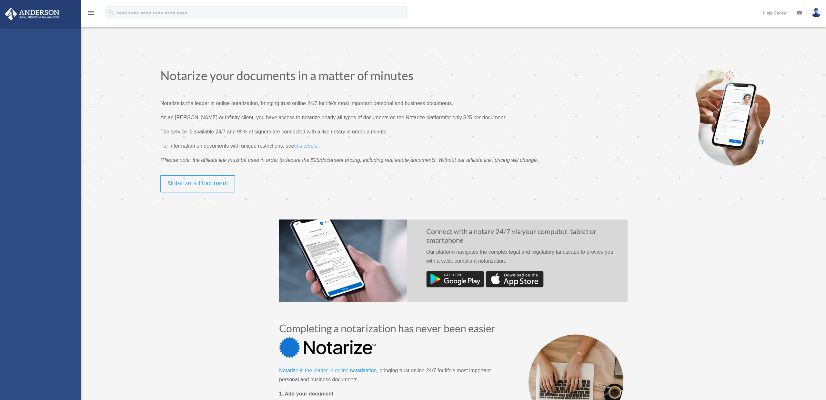 Image resolution: width=826 pixels, height=400 pixels. I want to click on span: The service is available 24/7 and 99% of signers are connected with a live notary in under a minute., so click(274, 132).